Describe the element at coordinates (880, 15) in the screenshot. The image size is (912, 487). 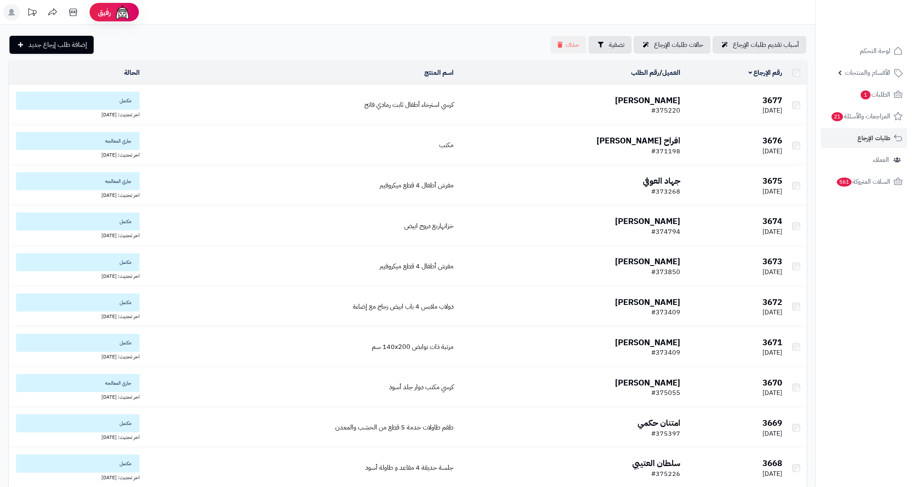
I see `img: logo-2.png` at that location.